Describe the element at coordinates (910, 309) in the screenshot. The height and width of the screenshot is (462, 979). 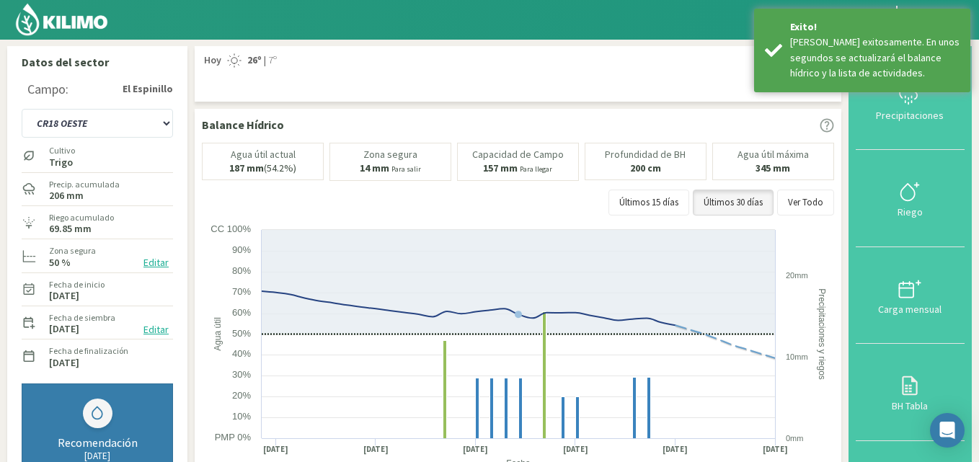
I see `div: Carga mensual` at that location.